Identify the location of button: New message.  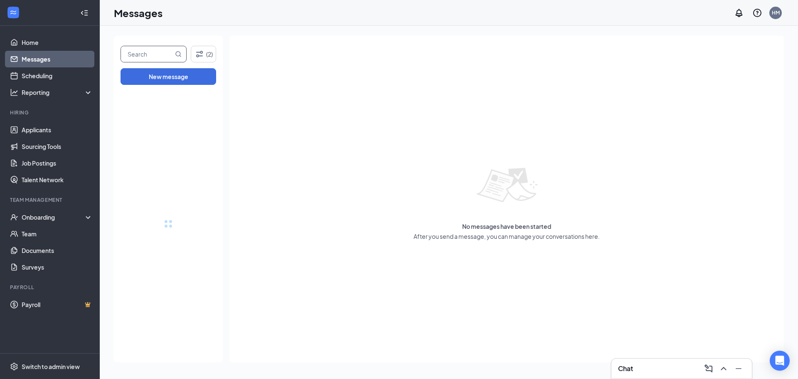
(168, 77).